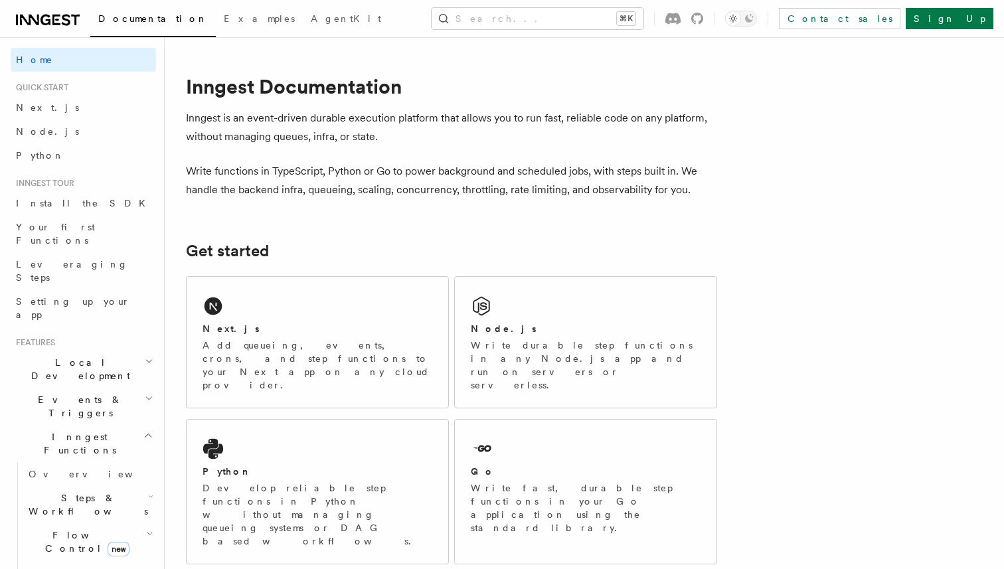 This screenshot has width=1004, height=569. Describe the element at coordinates (72, 271) in the screenshot. I see `span: Leveraging Steps` at that location.